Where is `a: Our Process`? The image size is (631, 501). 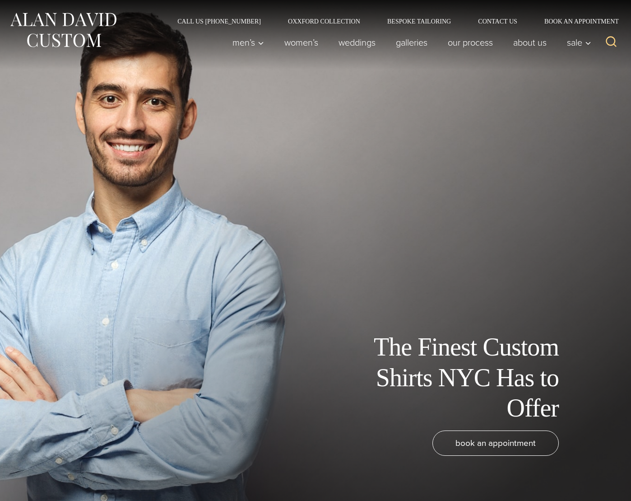
a: Our Process is located at coordinates (470, 42).